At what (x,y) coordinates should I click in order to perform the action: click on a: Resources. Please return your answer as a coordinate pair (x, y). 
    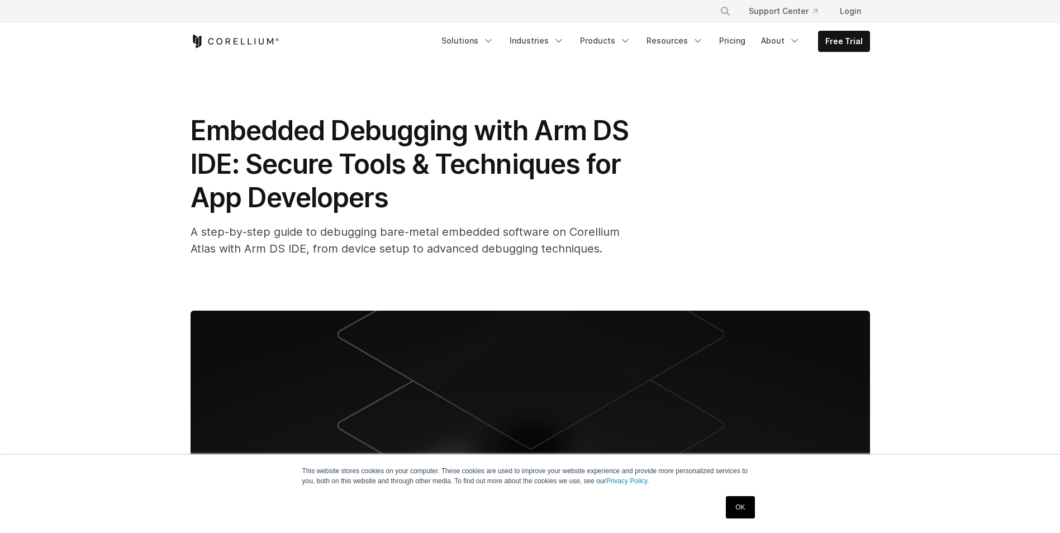
    Looking at the image, I should click on (675, 41).